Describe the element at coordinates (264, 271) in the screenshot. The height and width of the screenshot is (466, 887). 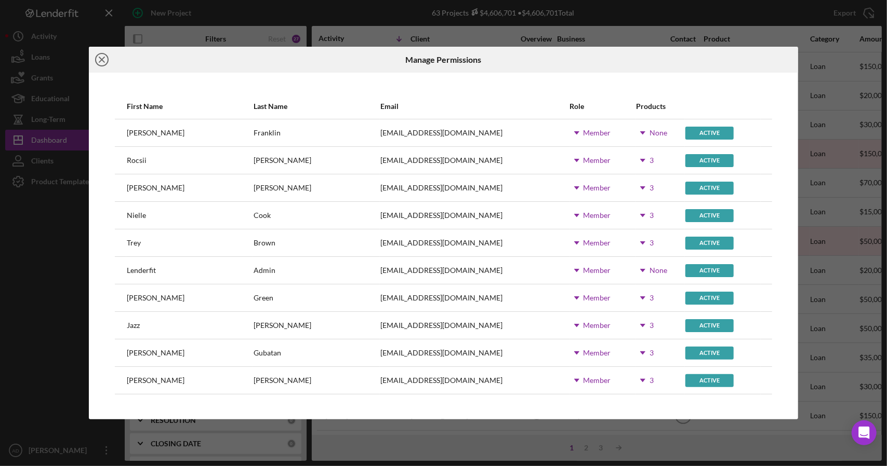
I see `div: Admin` at that location.